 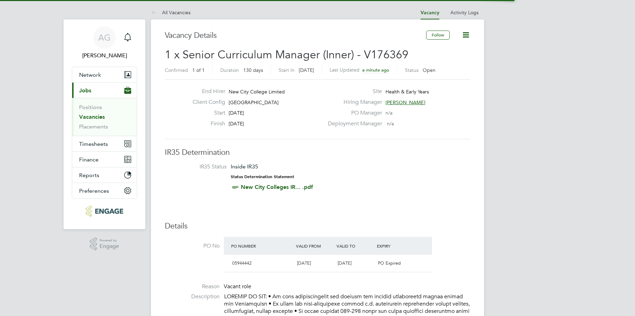 I want to click on label: PO No, so click(x=192, y=246).